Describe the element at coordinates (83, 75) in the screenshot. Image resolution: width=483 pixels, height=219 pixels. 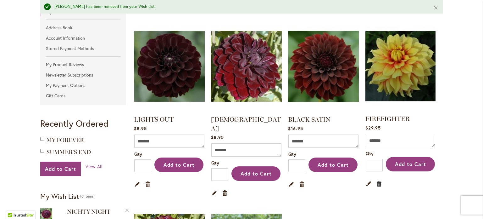
I see `a: Newsletter Subscriptions` at that location.